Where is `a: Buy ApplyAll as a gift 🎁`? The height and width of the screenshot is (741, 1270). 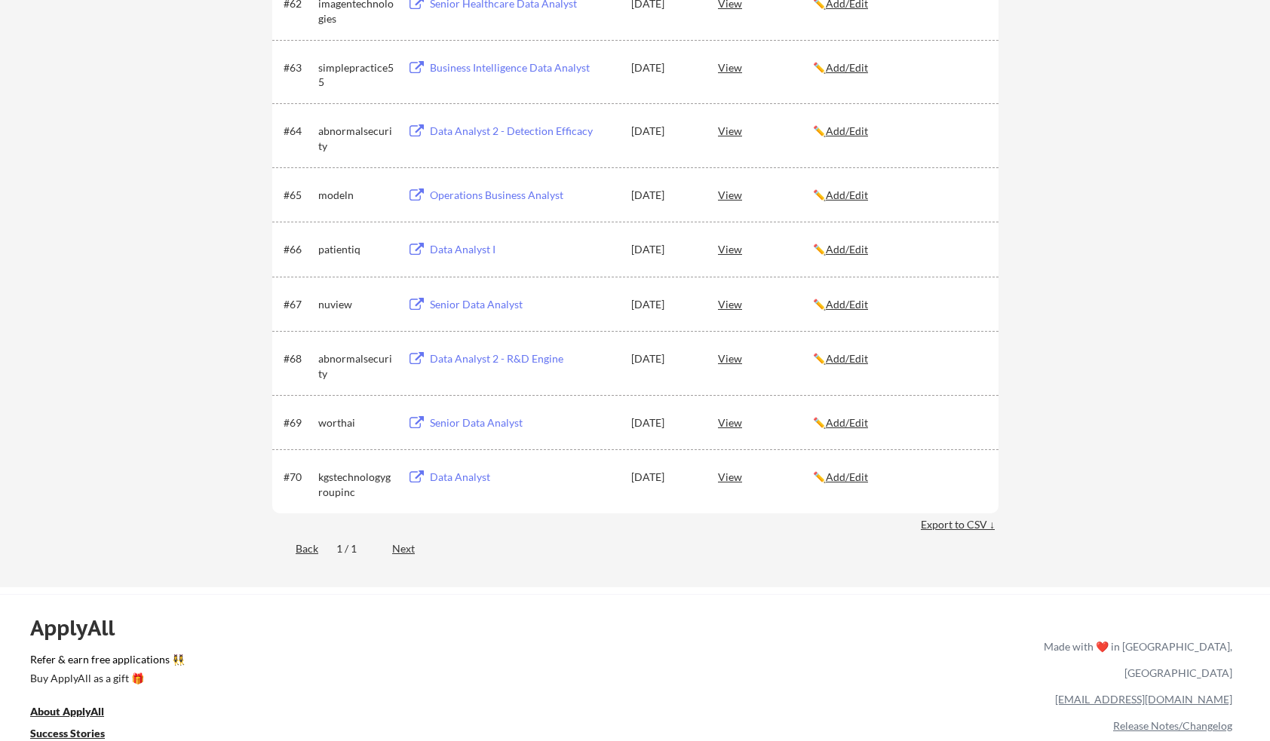
a: Buy ApplyAll as a gift 🎁 is located at coordinates (106, 679).